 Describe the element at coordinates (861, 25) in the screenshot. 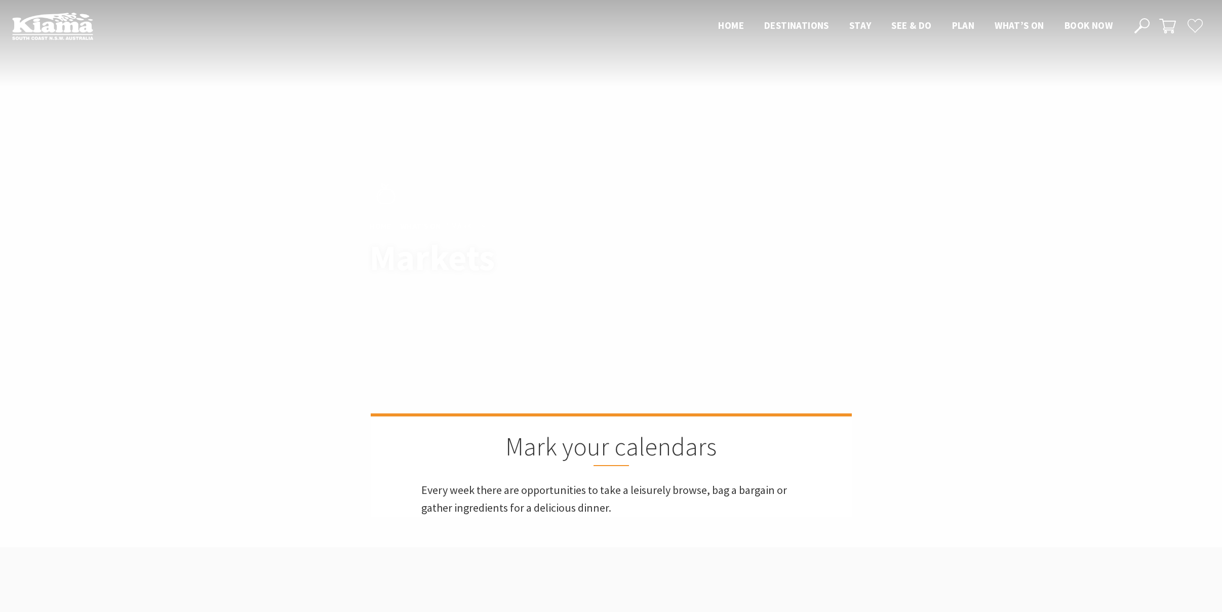

I see `span: Stay` at that location.